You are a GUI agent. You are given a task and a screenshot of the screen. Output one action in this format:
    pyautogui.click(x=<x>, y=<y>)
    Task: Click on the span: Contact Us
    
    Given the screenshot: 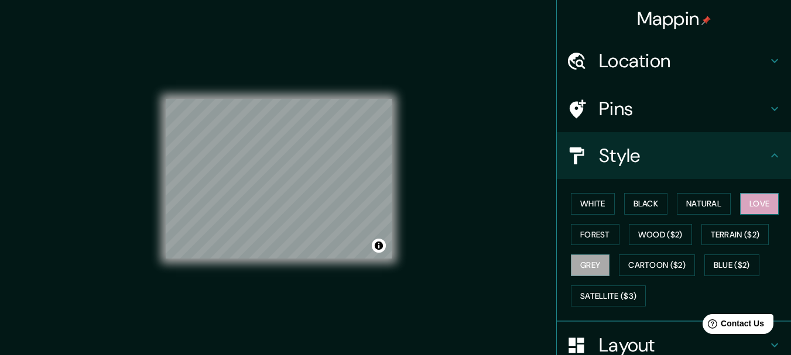 What is the action you would take?
    pyautogui.click(x=56, y=14)
    